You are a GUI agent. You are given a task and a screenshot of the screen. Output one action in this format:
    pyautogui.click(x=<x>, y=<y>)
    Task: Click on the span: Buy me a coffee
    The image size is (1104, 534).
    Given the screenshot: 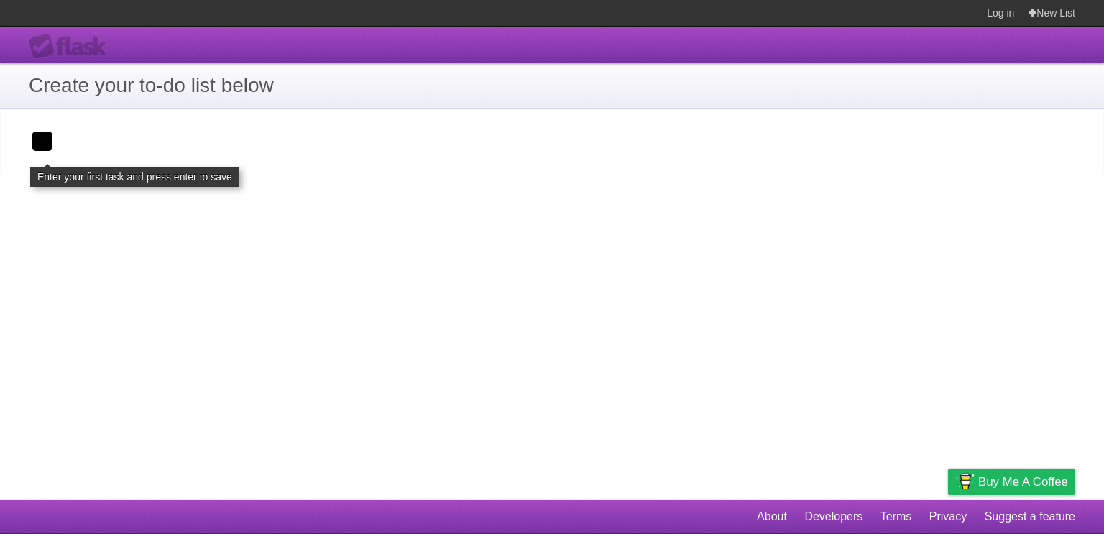 What is the action you would take?
    pyautogui.click(x=1023, y=482)
    